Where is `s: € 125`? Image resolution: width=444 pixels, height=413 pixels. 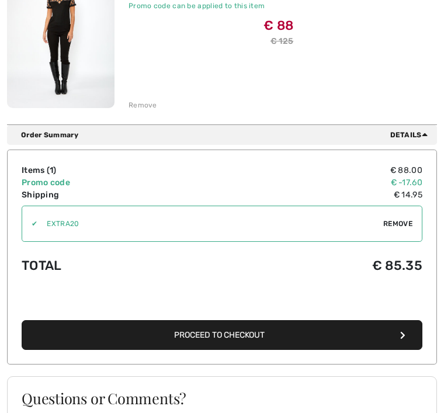 s: € 125 is located at coordinates (282, 41).